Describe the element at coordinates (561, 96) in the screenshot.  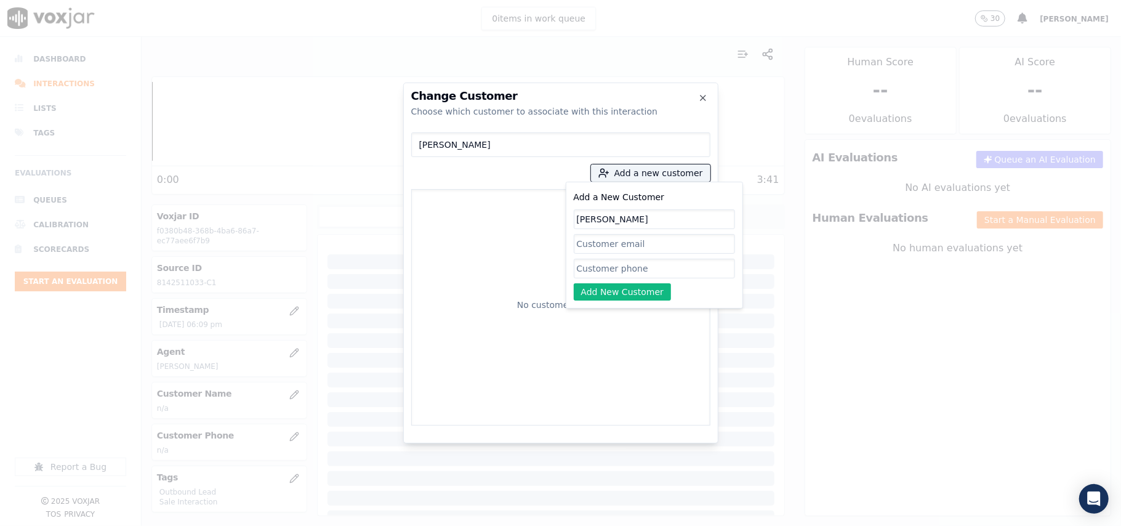
I see `h2: Change Customer` at that location.